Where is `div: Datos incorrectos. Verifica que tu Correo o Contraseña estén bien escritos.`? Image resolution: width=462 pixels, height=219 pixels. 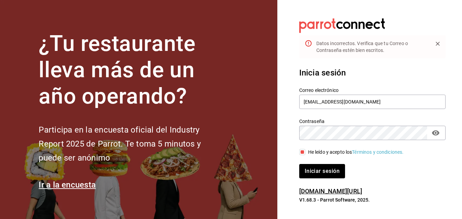 div: Datos incorrectos. Verifica que tu Correo o Contraseña estén bien escritos. is located at coordinates (372, 47).